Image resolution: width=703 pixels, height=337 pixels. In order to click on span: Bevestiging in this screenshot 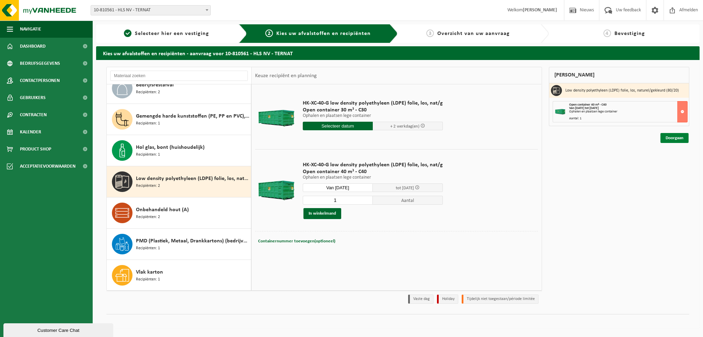, I will do `click(629, 34)`.